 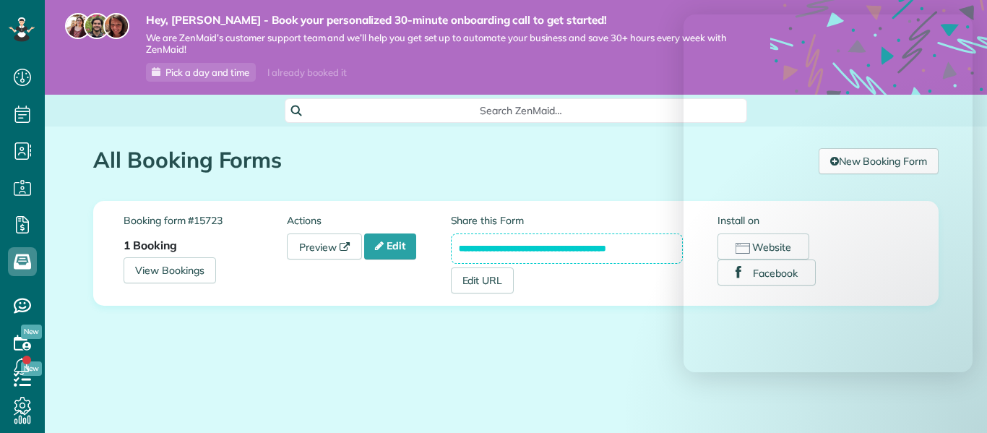 I want to click on label: Booking form #15723, so click(x=205, y=220).